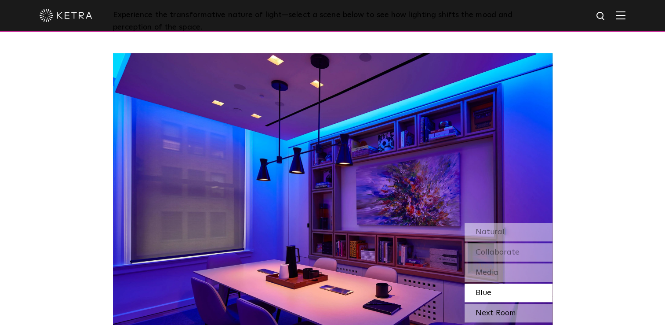  What do you see at coordinates (487, 272) in the screenshot?
I see `span: Media` at bounding box center [487, 272].